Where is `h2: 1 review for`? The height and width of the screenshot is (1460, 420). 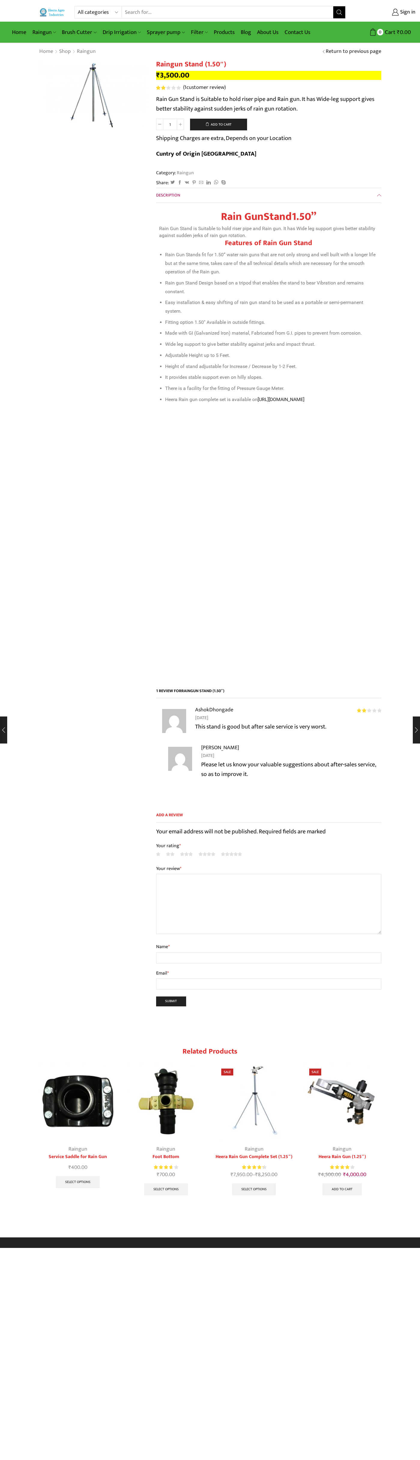 h2: 1 review for is located at coordinates (269, 693).